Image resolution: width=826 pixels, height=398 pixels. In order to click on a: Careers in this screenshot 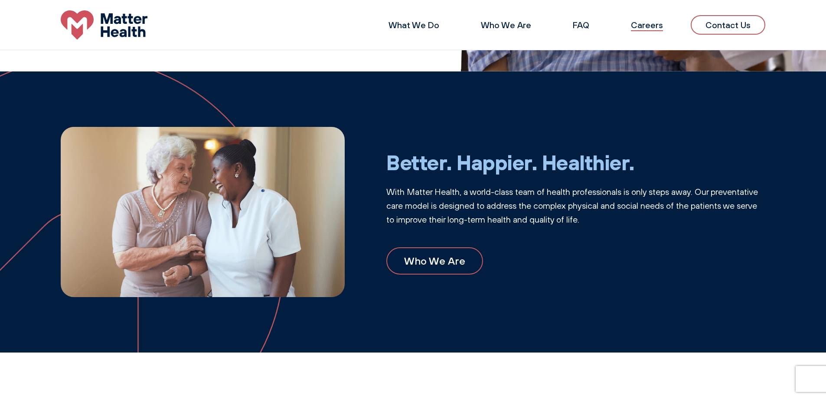, I will do `click(647, 25)`.